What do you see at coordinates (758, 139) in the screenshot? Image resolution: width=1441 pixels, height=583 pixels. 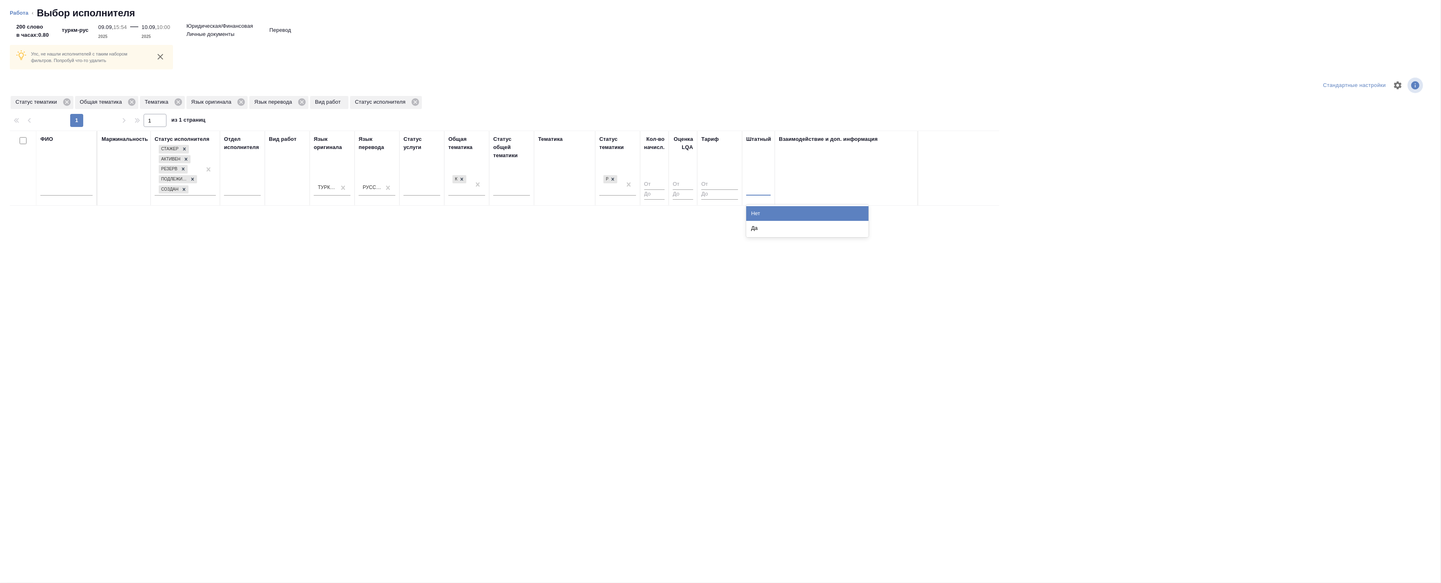 I see `div: Штатный` at bounding box center [758, 139].